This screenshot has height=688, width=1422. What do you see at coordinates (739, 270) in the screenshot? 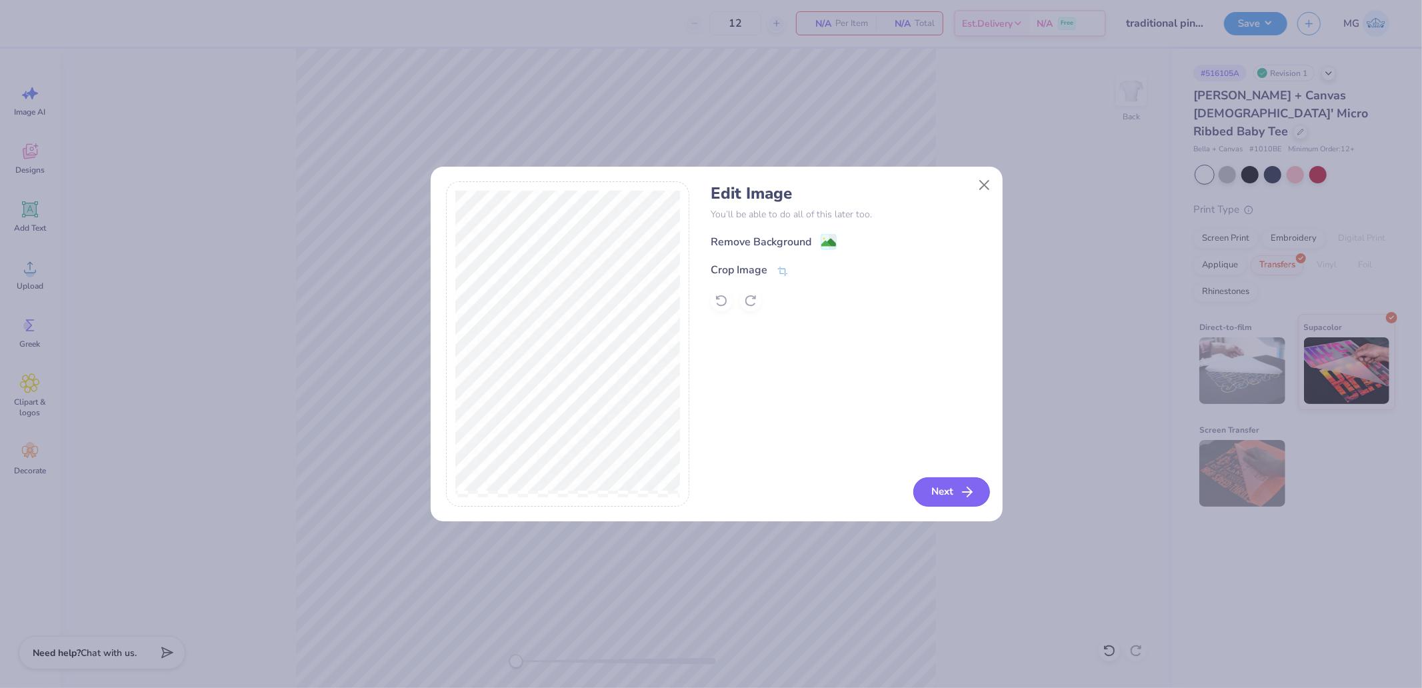
I see `div: Crop Image` at bounding box center [739, 270].